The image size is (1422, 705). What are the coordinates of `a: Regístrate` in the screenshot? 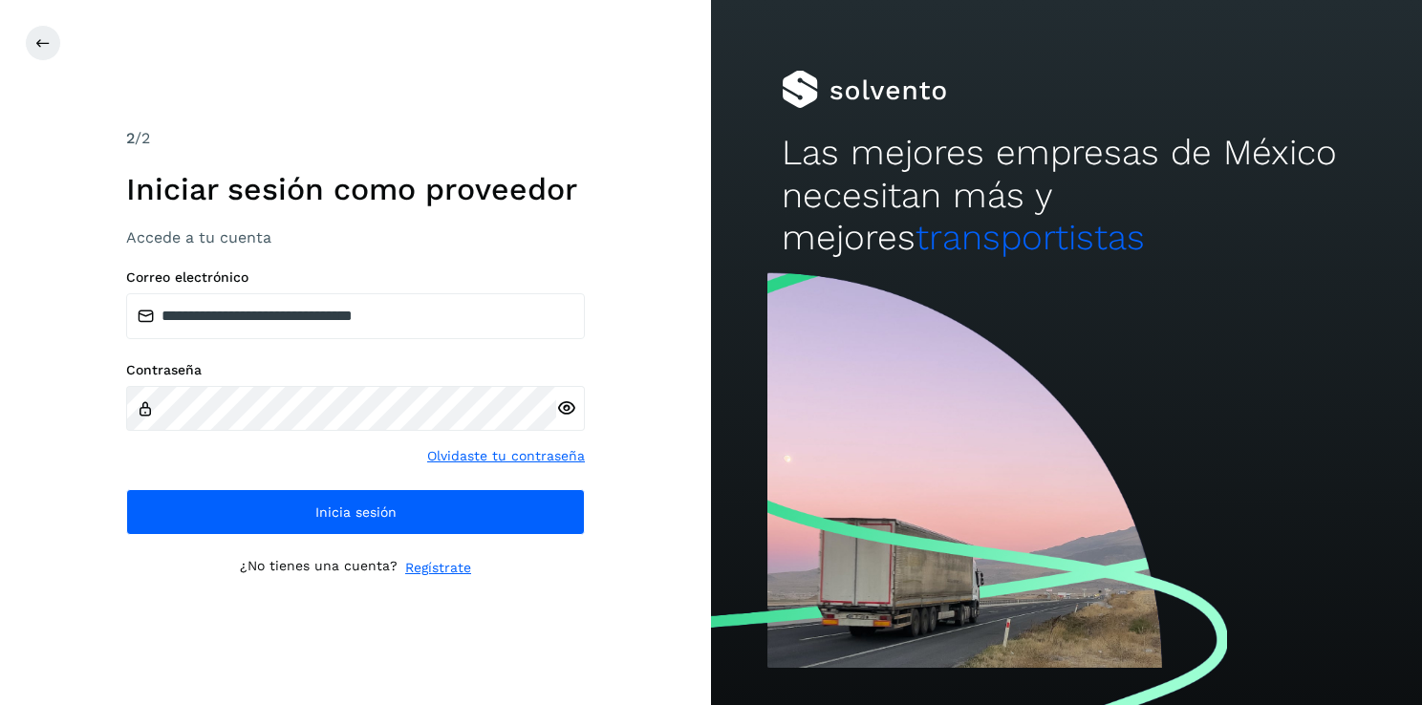 It's located at (438, 568).